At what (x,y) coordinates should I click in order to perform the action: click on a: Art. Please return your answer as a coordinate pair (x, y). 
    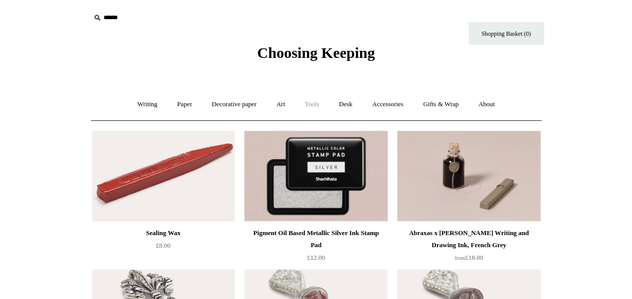
    Looking at the image, I should click on (281, 104).